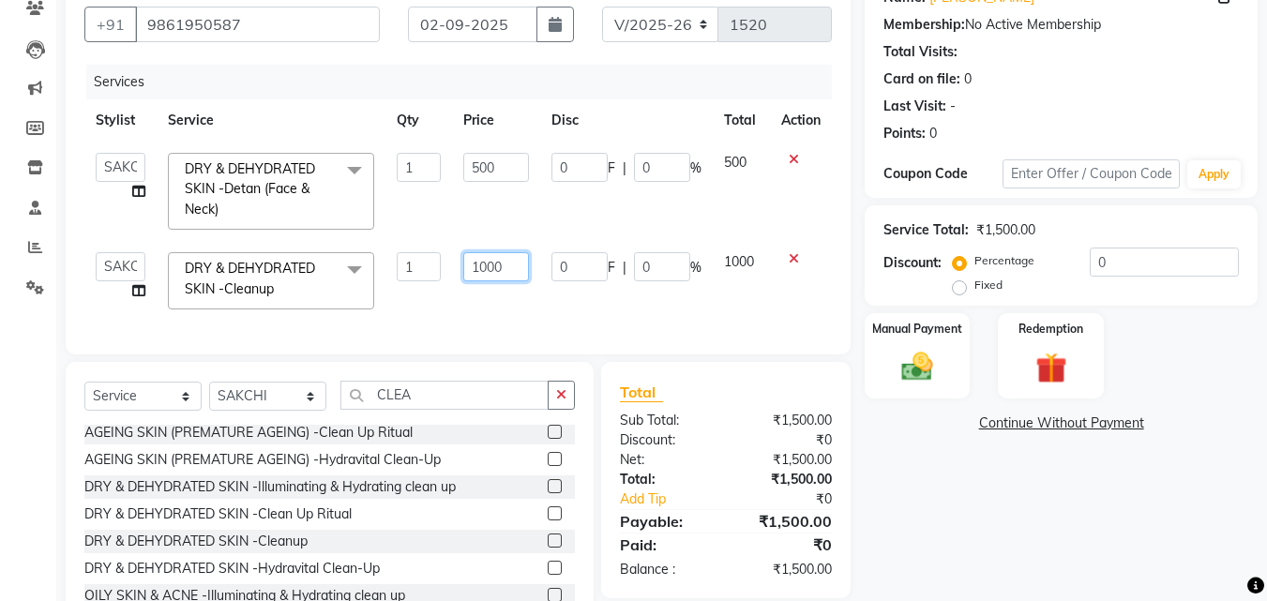 This screenshot has height=601, width=1267. What do you see at coordinates (419, 120) in the screenshot?
I see `th: Qty` at bounding box center [419, 120].